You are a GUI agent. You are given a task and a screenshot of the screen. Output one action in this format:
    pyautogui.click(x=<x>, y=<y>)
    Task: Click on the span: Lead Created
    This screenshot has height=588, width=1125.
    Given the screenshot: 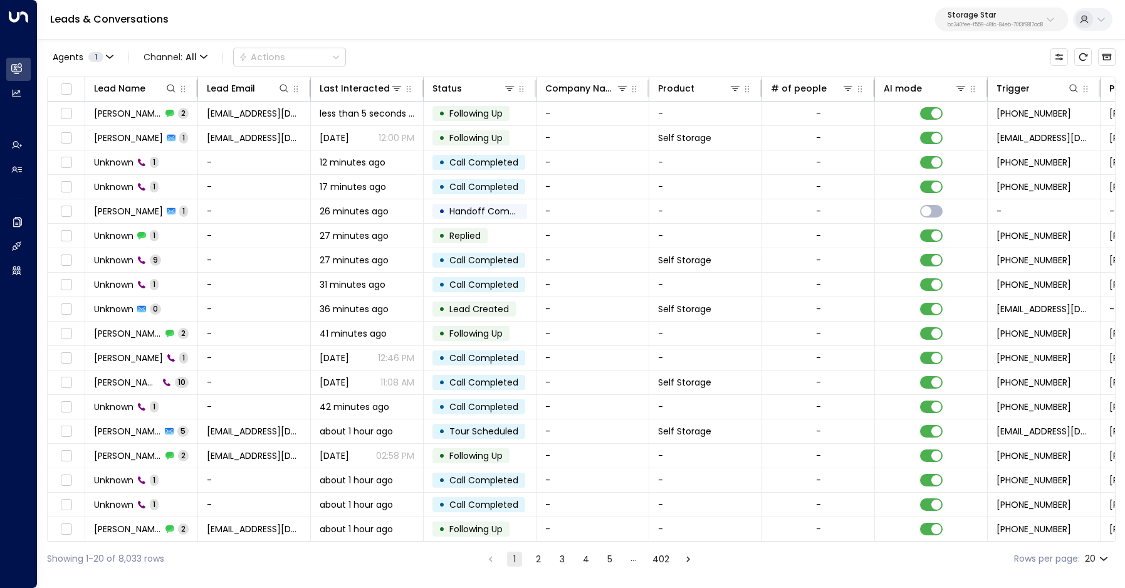 What is the action you would take?
    pyautogui.click(x=479, y=309)
    